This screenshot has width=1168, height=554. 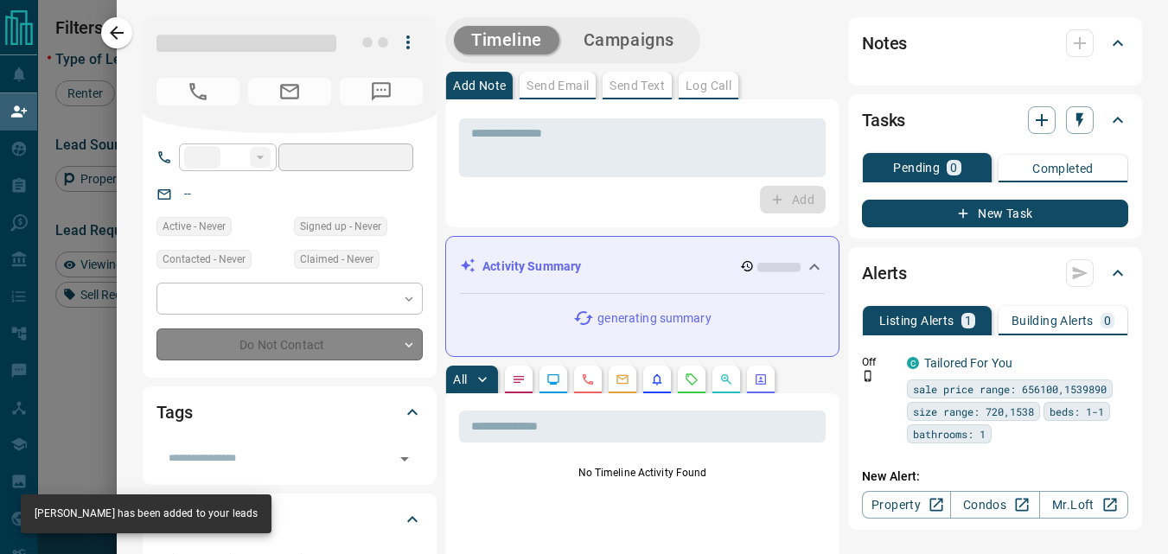 What do you see at coordinates (194, 226) in the screenshot?
I see `span: Active - Never` at bounding box center [194, 226].